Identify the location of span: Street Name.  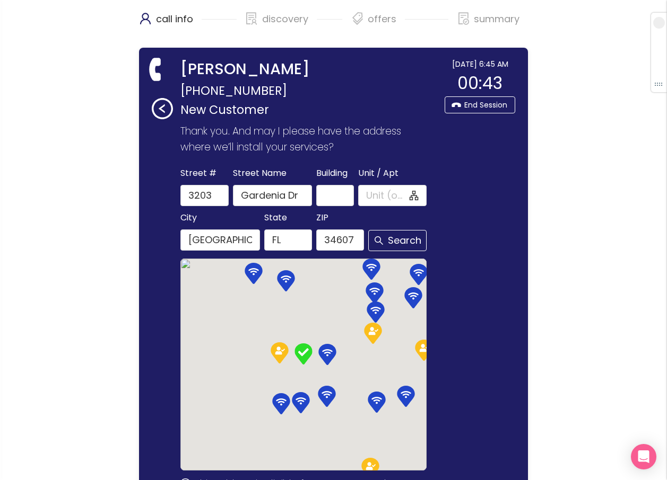
(259, 173).